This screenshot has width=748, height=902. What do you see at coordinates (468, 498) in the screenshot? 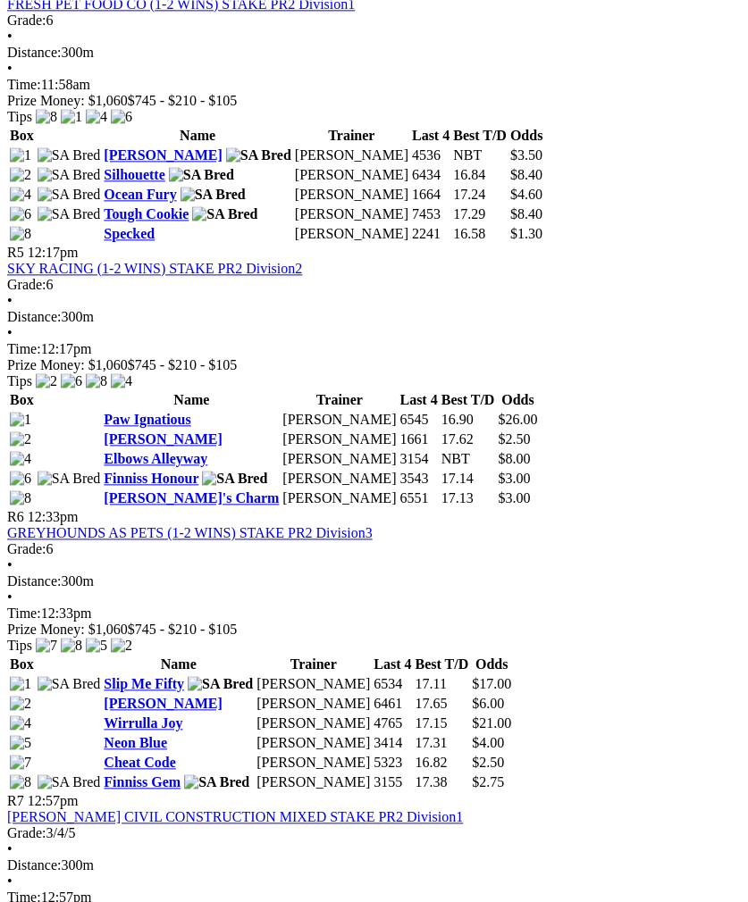
I see `td: 17.13` at bounding box center [468, 498].